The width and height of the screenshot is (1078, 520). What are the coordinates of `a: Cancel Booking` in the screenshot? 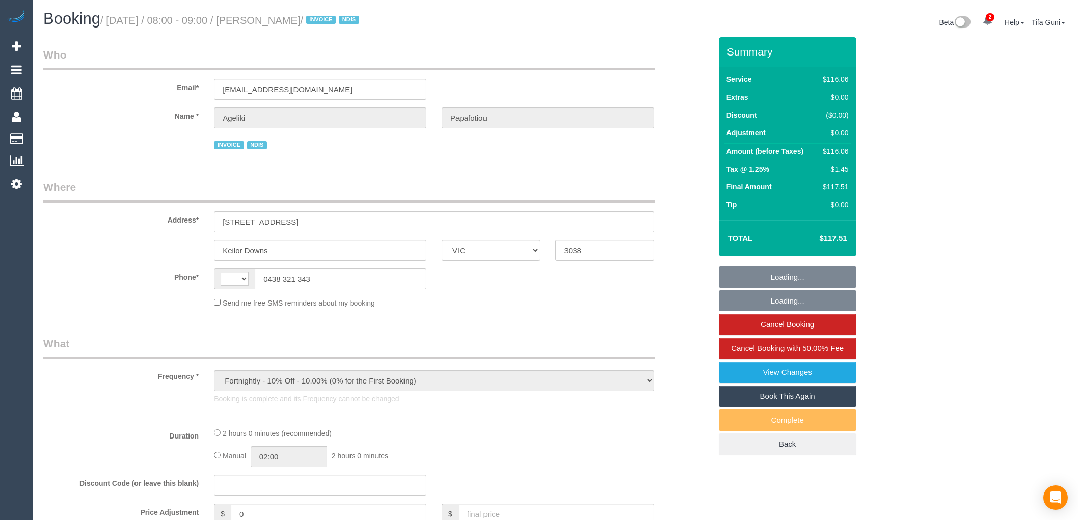 It's located at (788, 325).